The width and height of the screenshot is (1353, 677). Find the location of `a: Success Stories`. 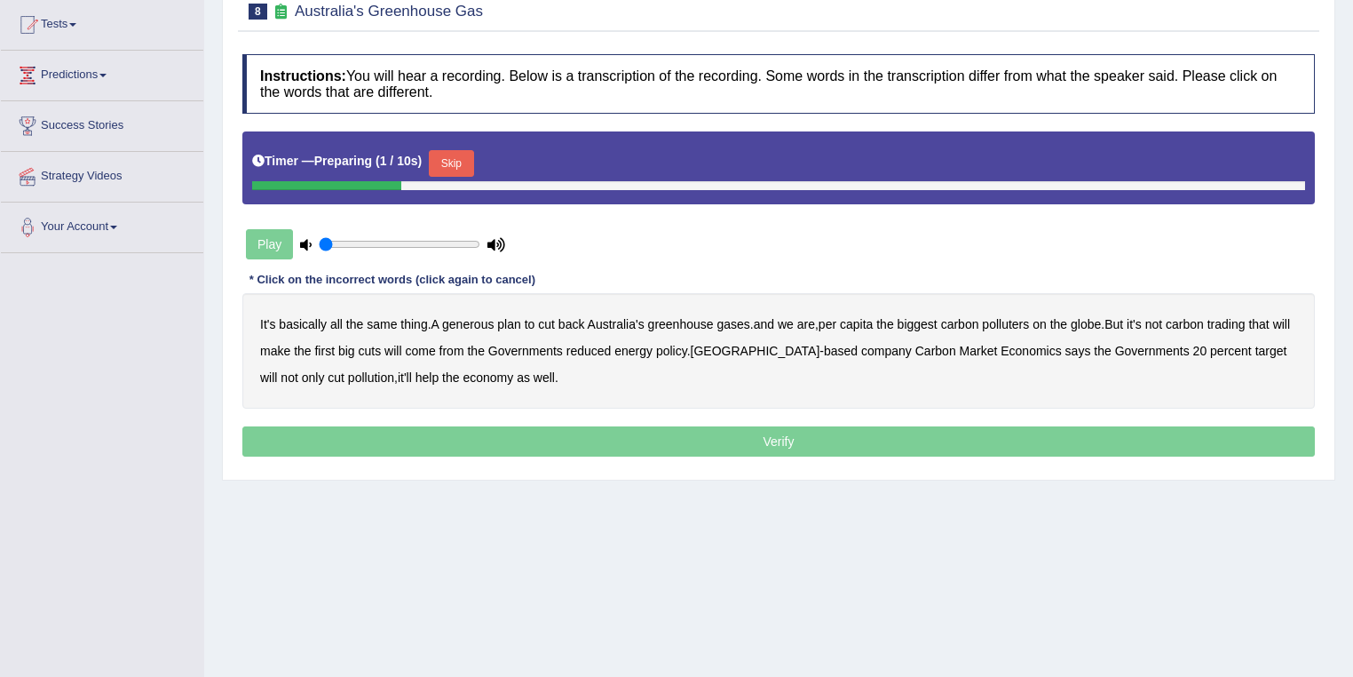

a: Success Stories is located at coordinates (102, 123).